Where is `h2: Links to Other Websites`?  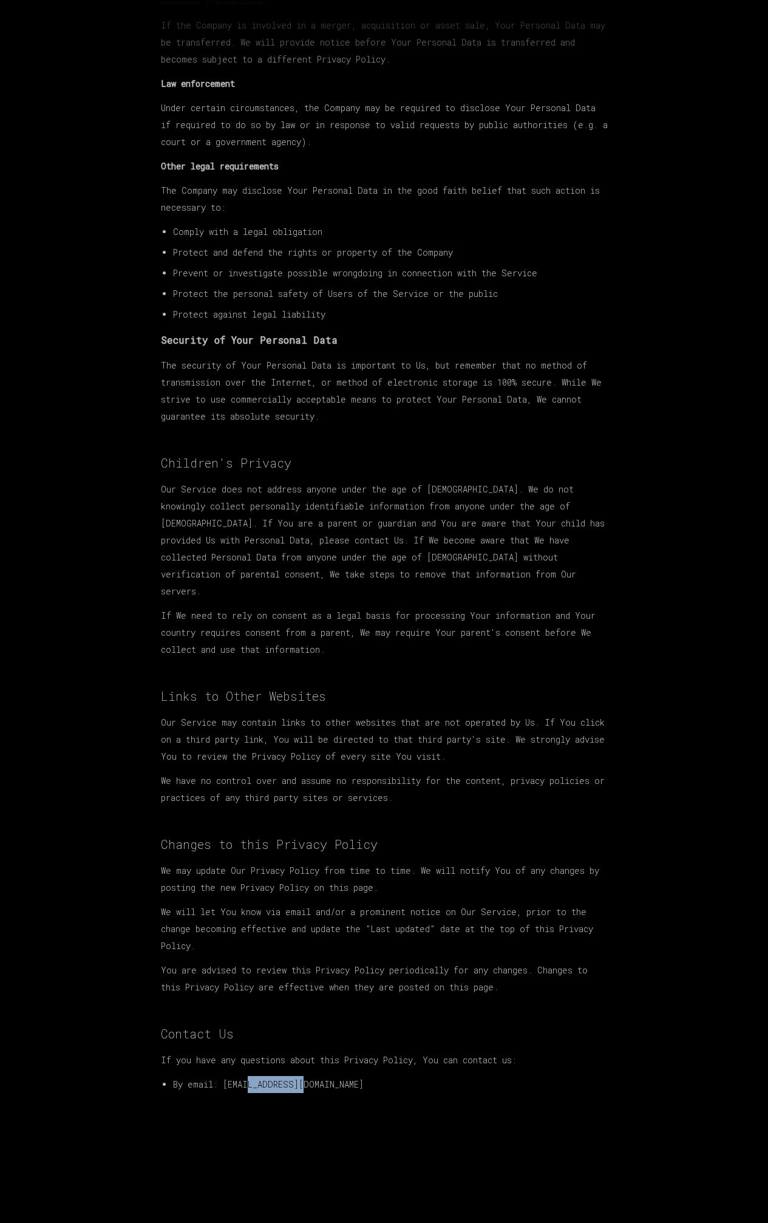 h2: Links to Other Websites is located at coordinates (384, 696).